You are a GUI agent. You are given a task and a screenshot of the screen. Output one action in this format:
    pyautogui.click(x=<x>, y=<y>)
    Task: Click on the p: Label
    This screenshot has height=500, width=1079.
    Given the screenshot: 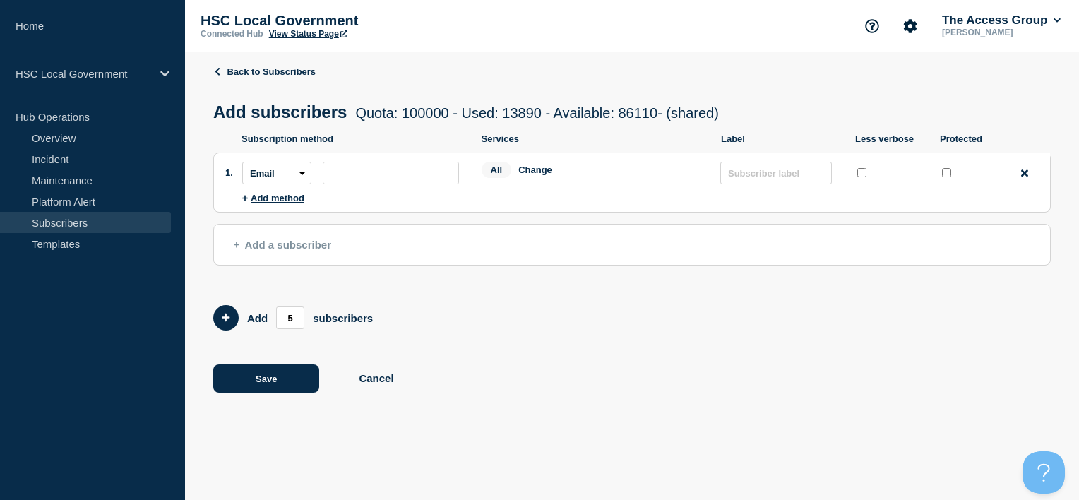 What is the action you would take?
    pyautogui.click(x=781, y=138)
    